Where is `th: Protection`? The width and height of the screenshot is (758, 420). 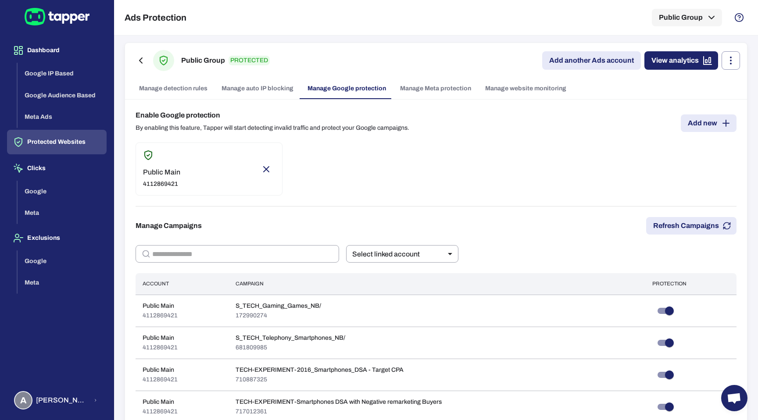
th: Protection is located at coordinates (691, 284).